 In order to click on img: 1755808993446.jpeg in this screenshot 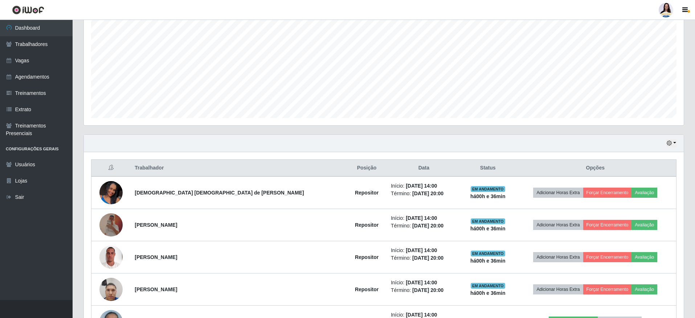, I will do `click(111, 225)`.